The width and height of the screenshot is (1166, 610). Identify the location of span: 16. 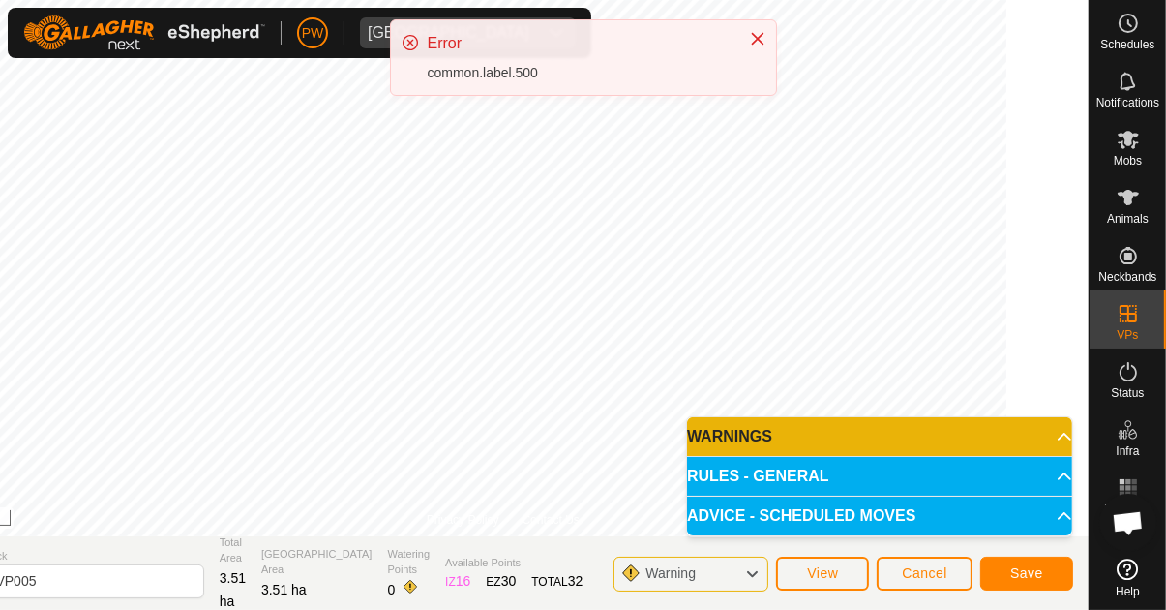
(463, 581).